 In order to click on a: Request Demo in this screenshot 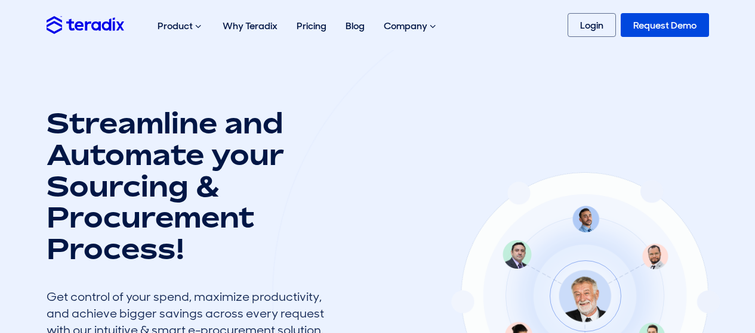, I will do `click(665, 25)`.